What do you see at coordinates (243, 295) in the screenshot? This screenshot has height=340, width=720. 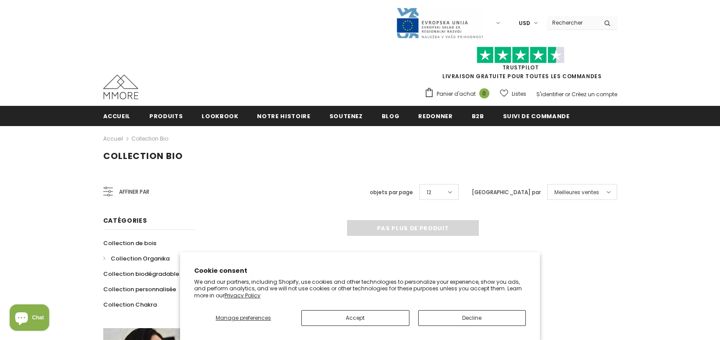 I see `a: Privacy Policy` at bounding box center [243, 295].